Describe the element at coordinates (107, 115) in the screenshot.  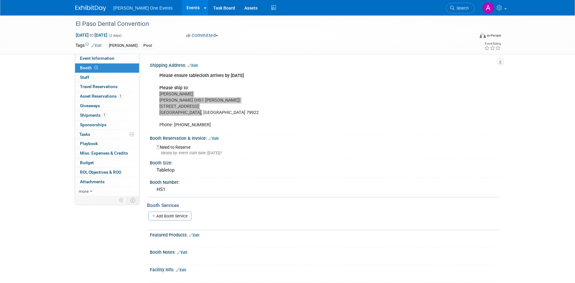
I see `a: Shipments1` at that location.